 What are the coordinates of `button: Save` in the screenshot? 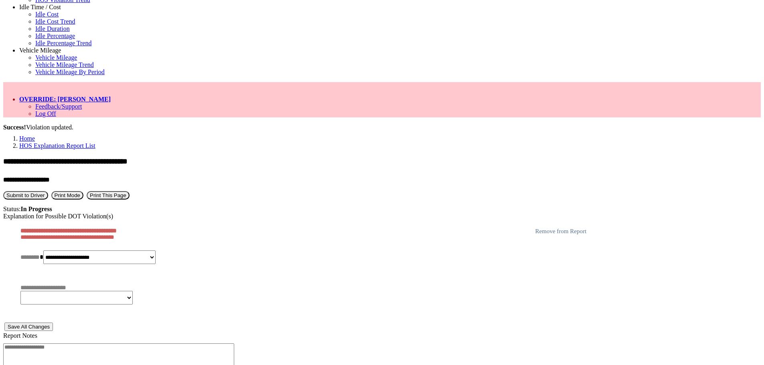 It's located at (28, 327).